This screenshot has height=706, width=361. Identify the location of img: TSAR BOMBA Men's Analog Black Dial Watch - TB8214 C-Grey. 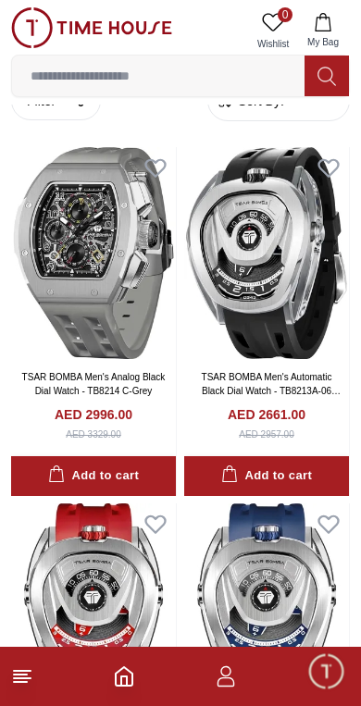
(94, 253).